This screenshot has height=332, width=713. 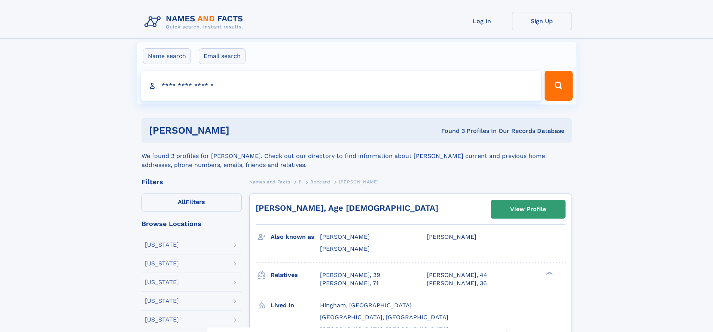 I want to click on span: Boccard, so click(x=320, y=182).